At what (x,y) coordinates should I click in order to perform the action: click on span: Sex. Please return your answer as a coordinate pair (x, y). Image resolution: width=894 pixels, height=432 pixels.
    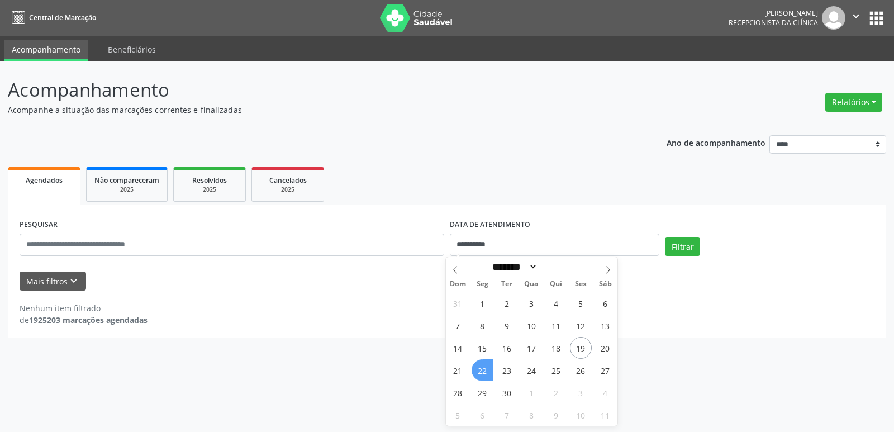
    Looking at the image, I should click on (581, 284).